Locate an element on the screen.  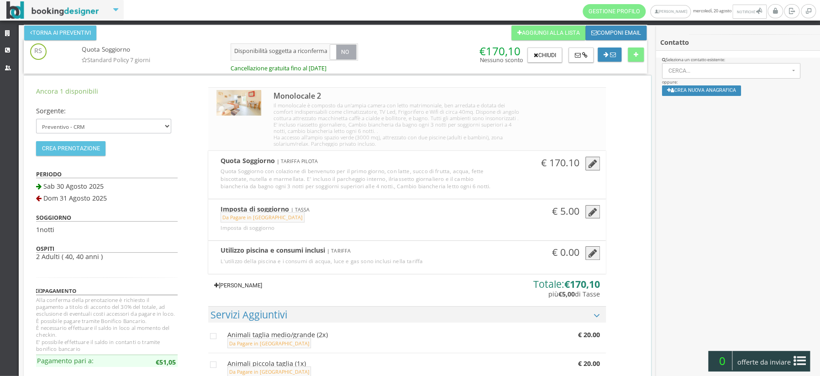
button: Notifiche is located at coordinates (749, 11).